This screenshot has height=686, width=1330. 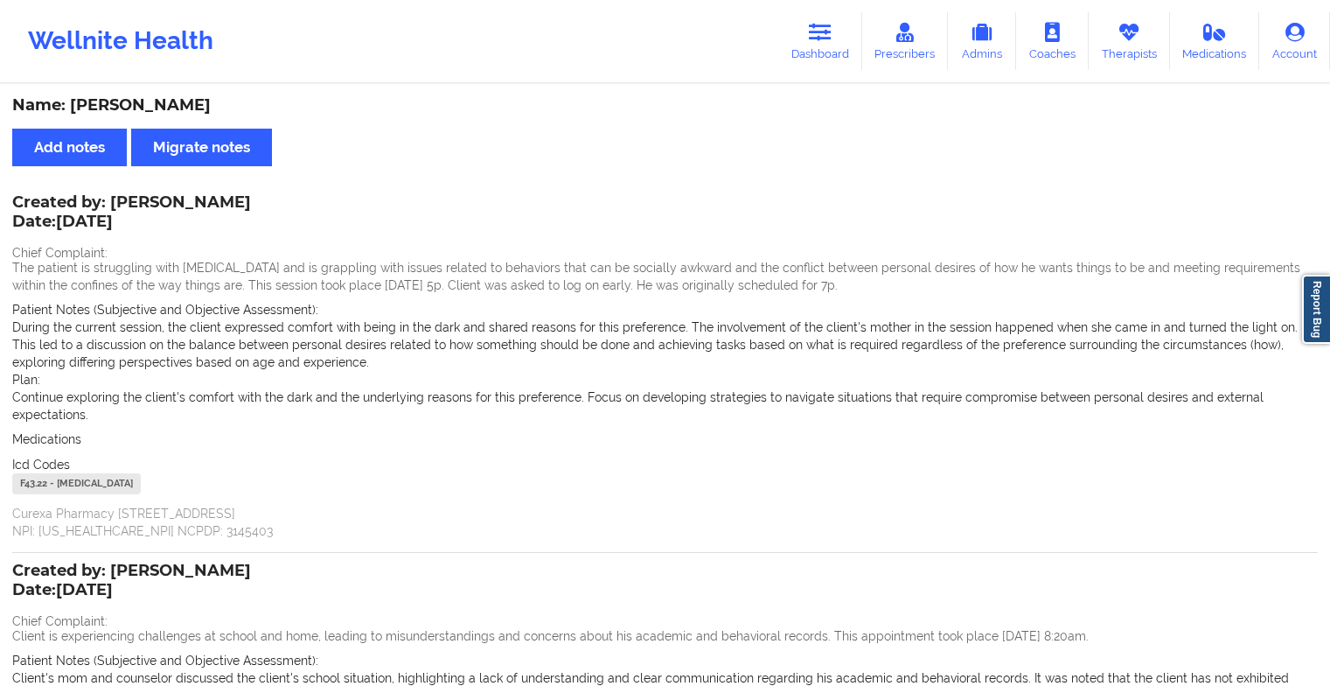 What do you see at coordinates (69, 147) in the screenshot?
I see `button: Add notes` at bounding box center [69, 147].